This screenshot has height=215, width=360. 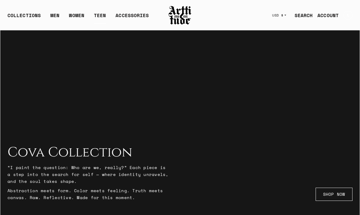 What do you see at coordinates (24, 18) in the screenshot?
I see `div: COLLECTIONS` at bounding box center [24, 18].